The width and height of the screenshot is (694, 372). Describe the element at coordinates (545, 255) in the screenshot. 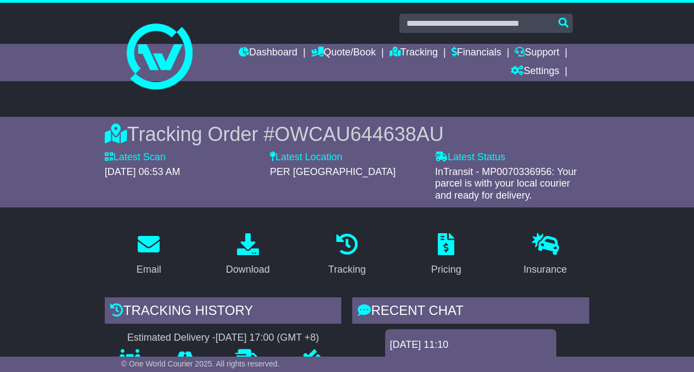

I see `a: Insurance` at that location.